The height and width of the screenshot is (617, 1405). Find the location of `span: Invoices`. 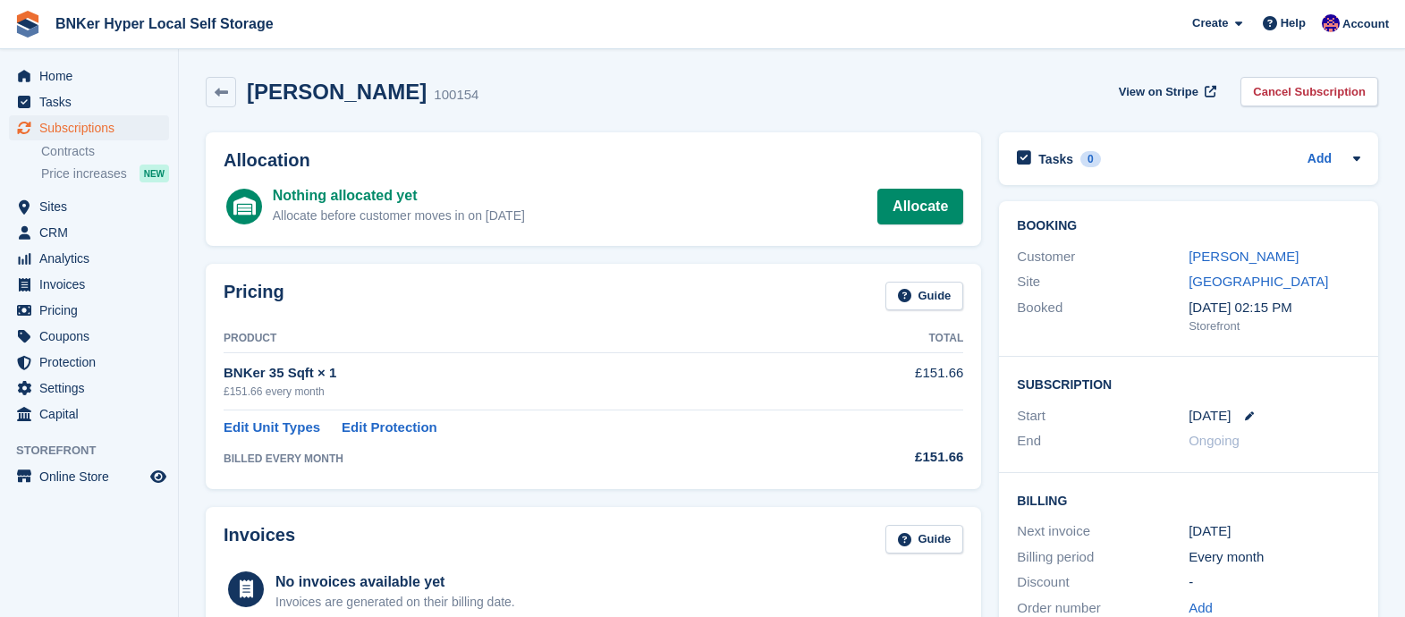

span: Invoices is located at coordinates (93, 284).